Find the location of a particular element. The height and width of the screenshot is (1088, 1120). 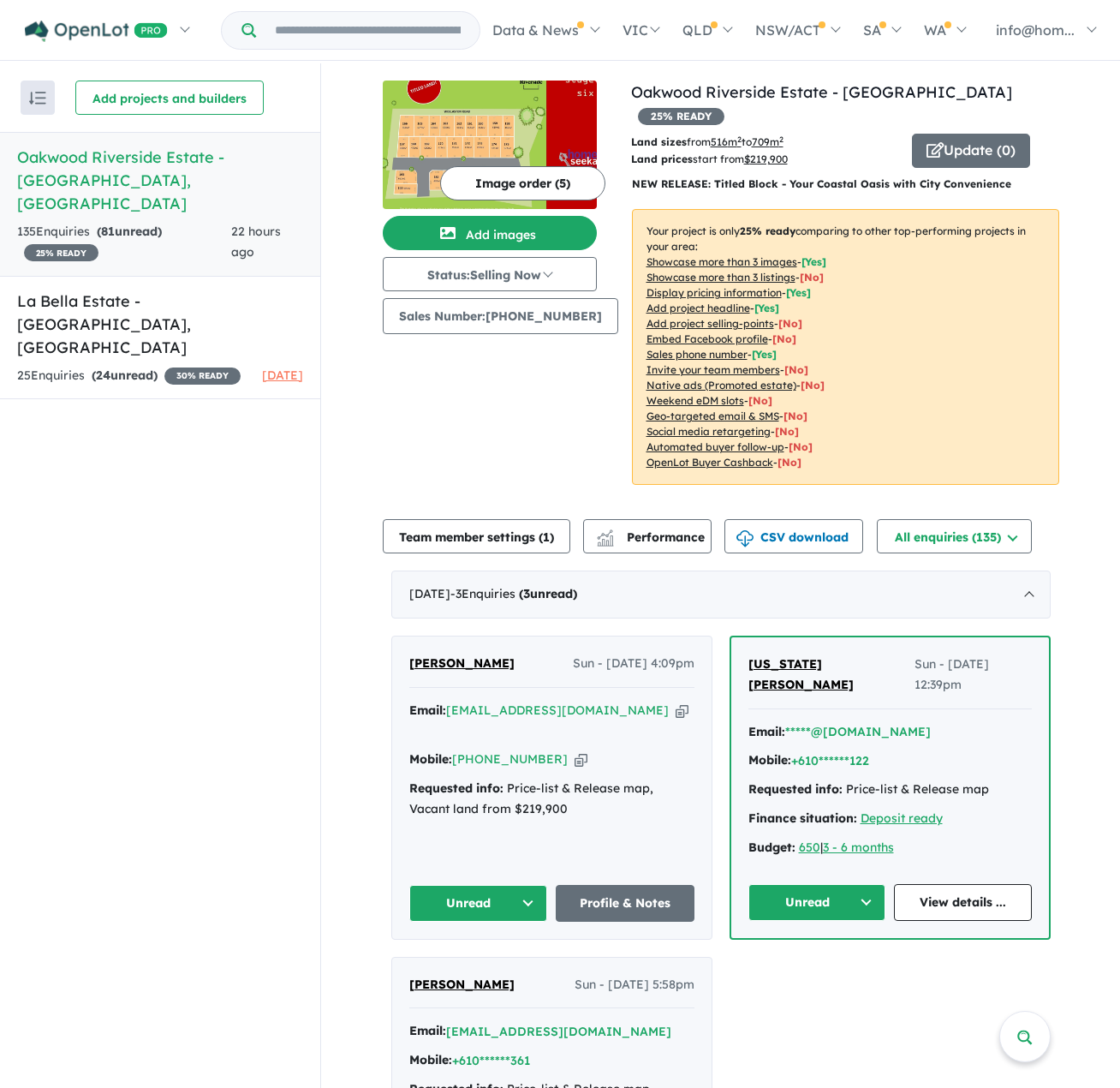

button: Image order (5) is located at coordinates (522, 184).